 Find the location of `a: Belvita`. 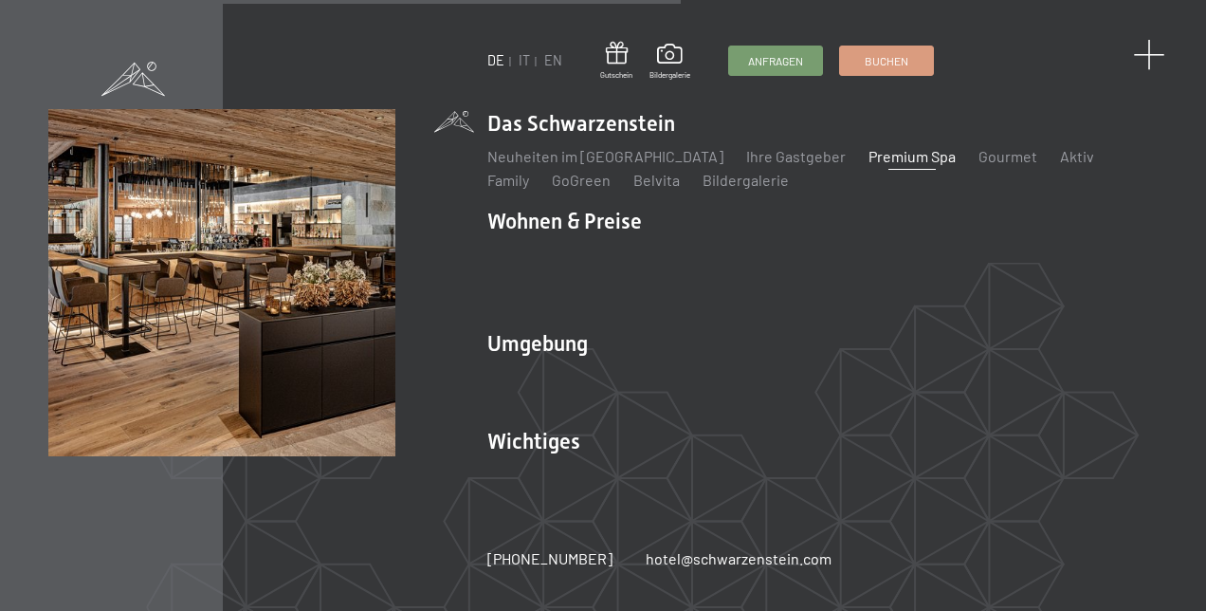

a: Belvita is located at coordinates (656, 179).